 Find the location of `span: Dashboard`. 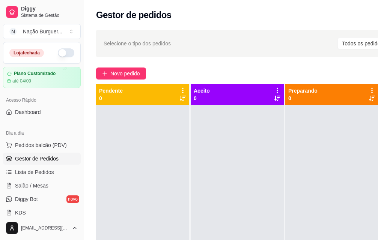

span: Dashboard is located at coordinates (28, 112).